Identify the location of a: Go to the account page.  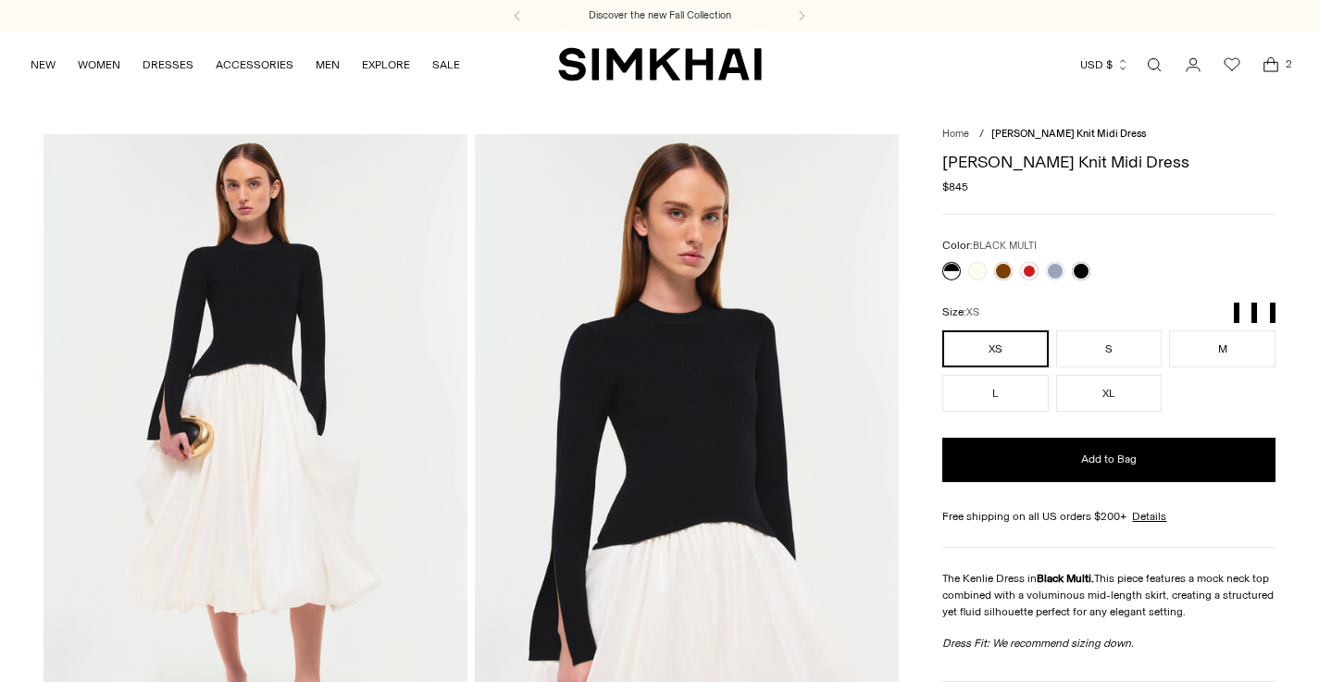
(1193, 65).